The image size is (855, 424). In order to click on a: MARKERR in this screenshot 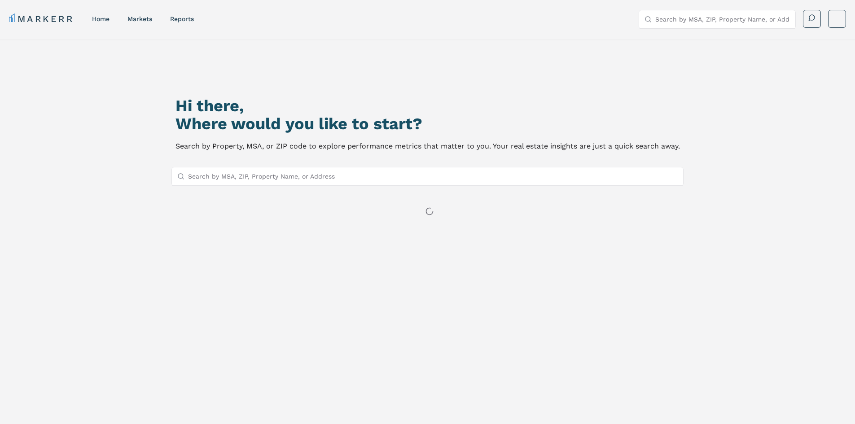, I will do `click(41, 19)`.